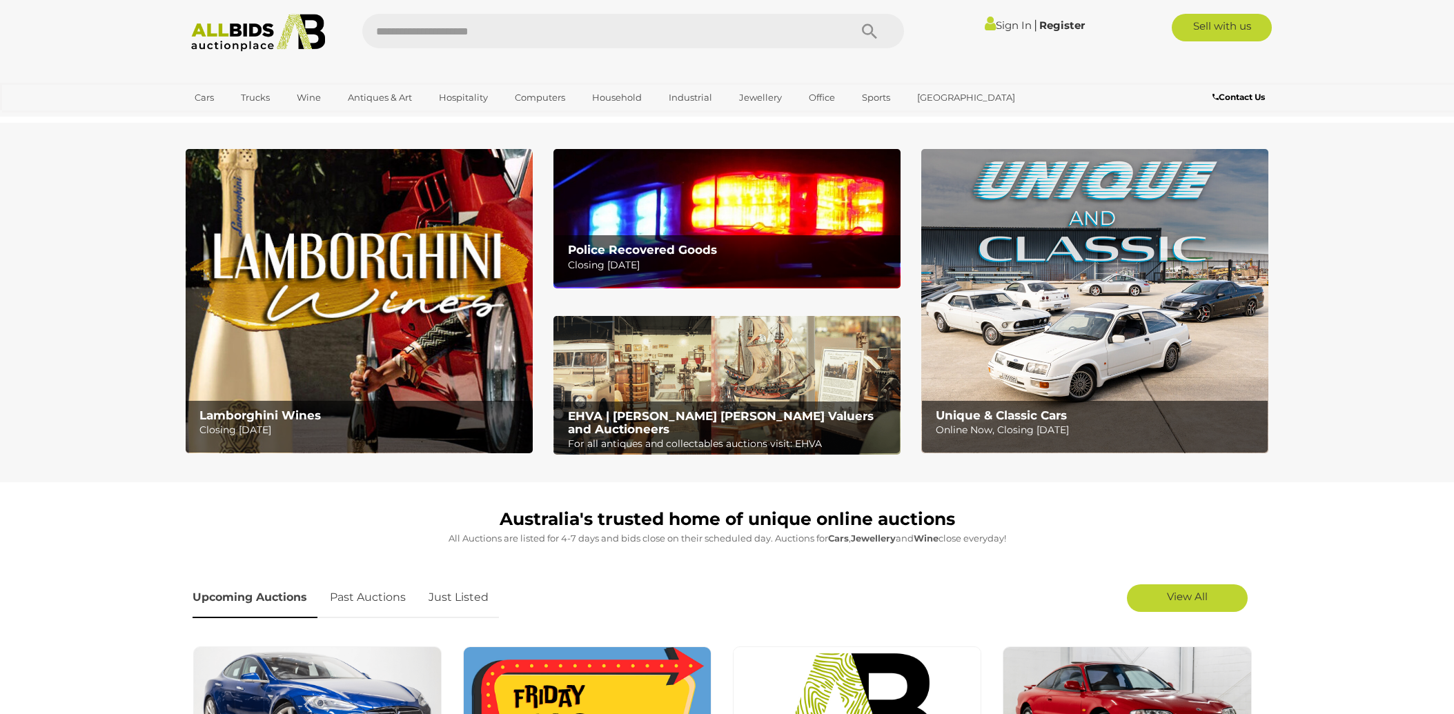  I want to click on a: Just Listed, so click(458, 598).